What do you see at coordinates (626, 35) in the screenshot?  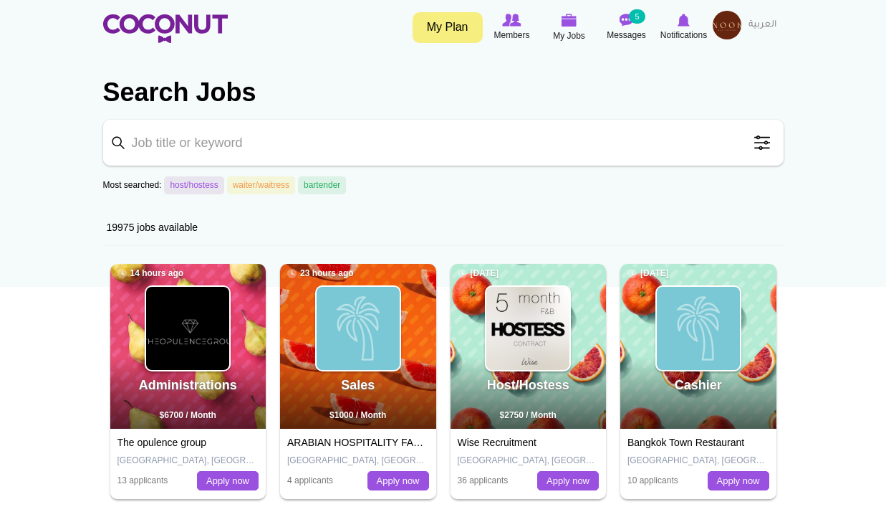 I see `span: Messages` at bounding box center [626, 35].